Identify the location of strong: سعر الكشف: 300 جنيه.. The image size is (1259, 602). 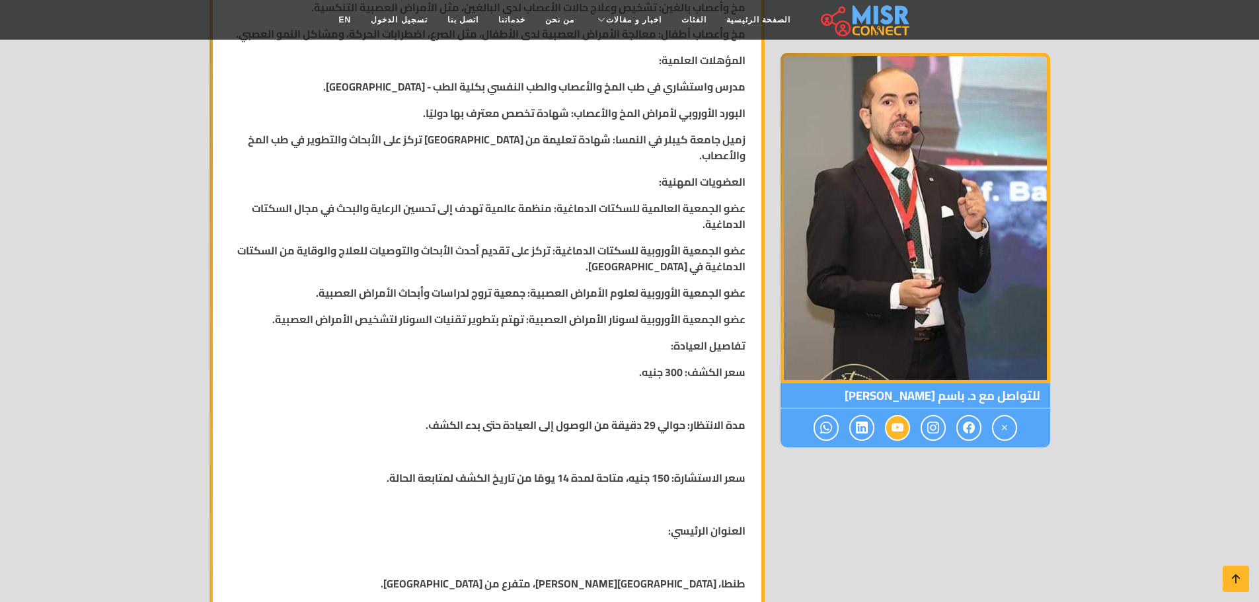
(692, 372).